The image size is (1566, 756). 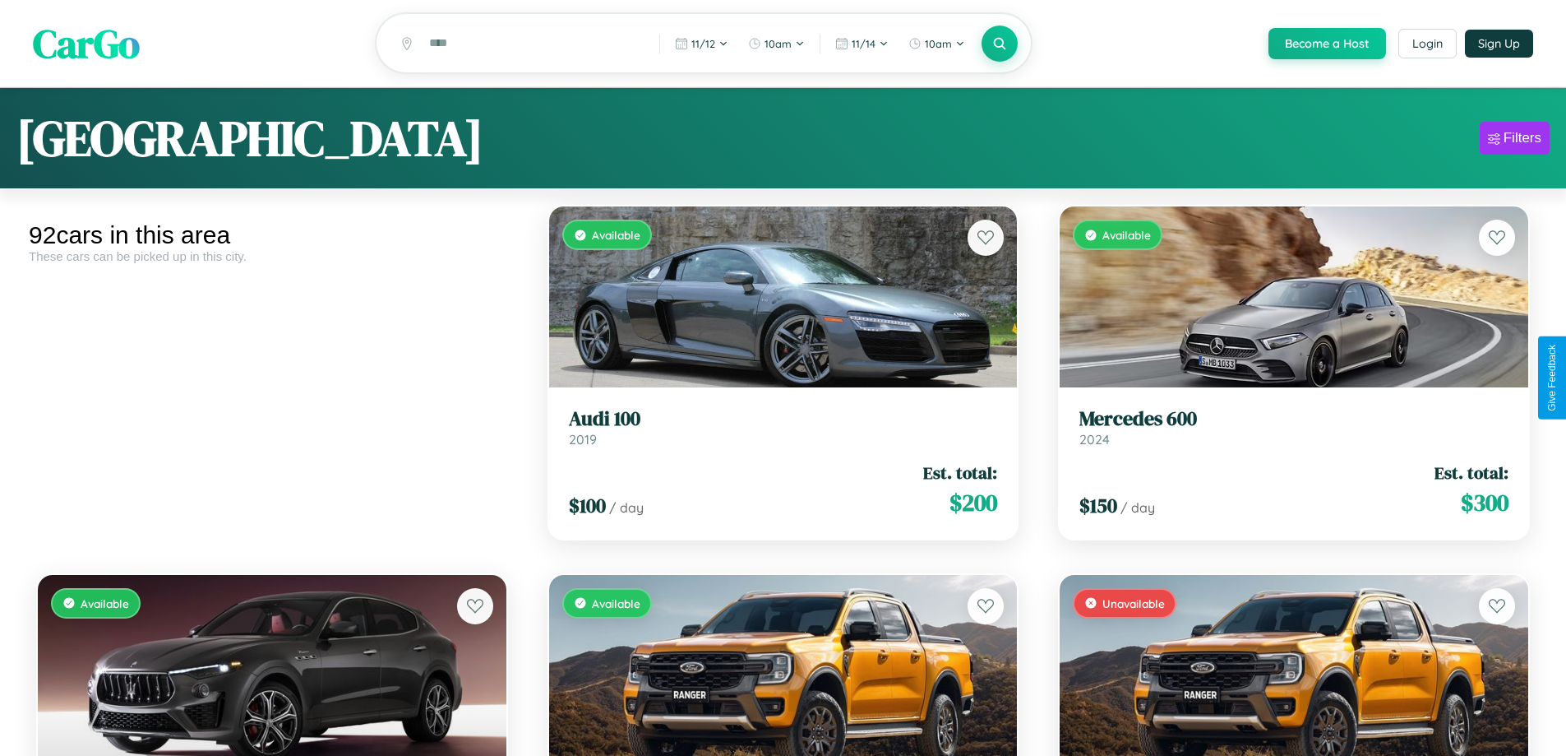 I want to click on span: CarGo, so click(x=86, y=44).